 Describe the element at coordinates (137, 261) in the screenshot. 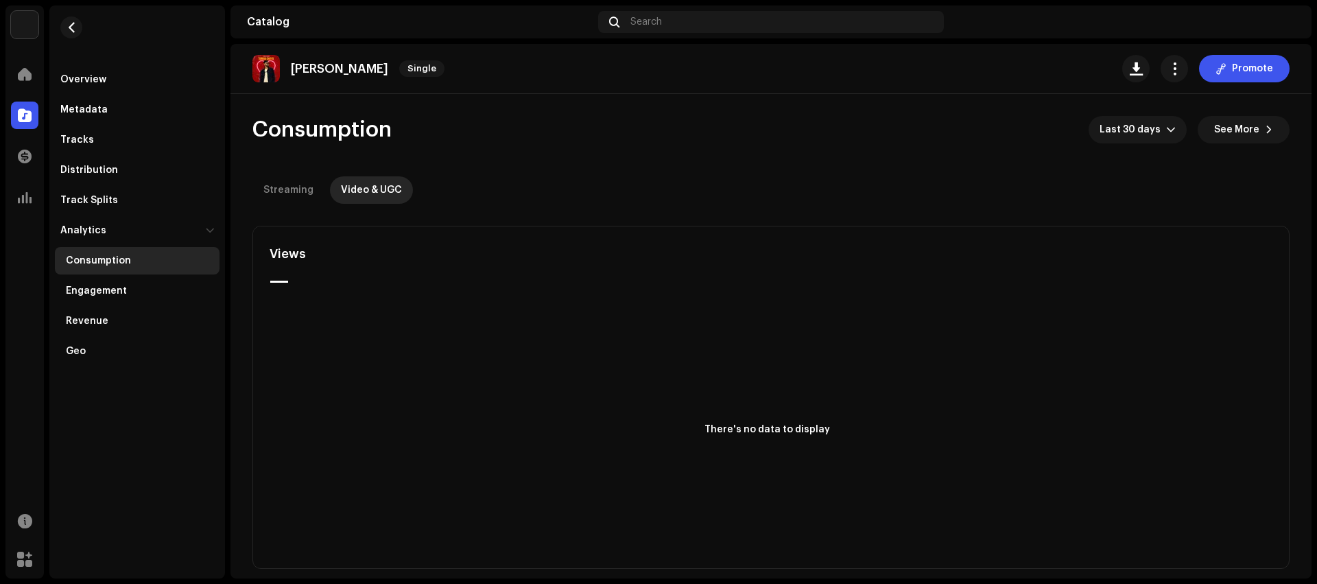

I see `re-m-nav-item: Consumption` at that location.